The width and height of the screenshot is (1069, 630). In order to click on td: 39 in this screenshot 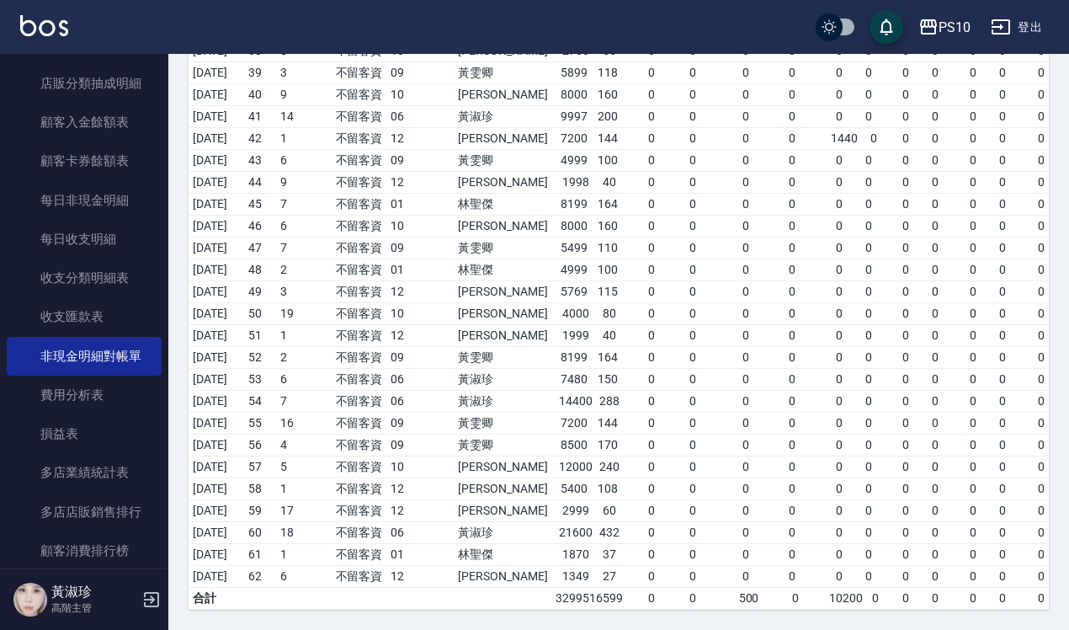, I will do `click(260, 72)`.